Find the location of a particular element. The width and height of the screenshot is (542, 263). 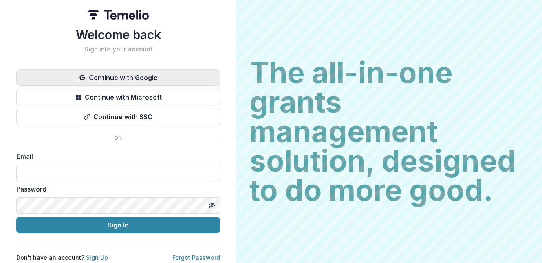

button: Sign In is located at coordinates (118, 225).